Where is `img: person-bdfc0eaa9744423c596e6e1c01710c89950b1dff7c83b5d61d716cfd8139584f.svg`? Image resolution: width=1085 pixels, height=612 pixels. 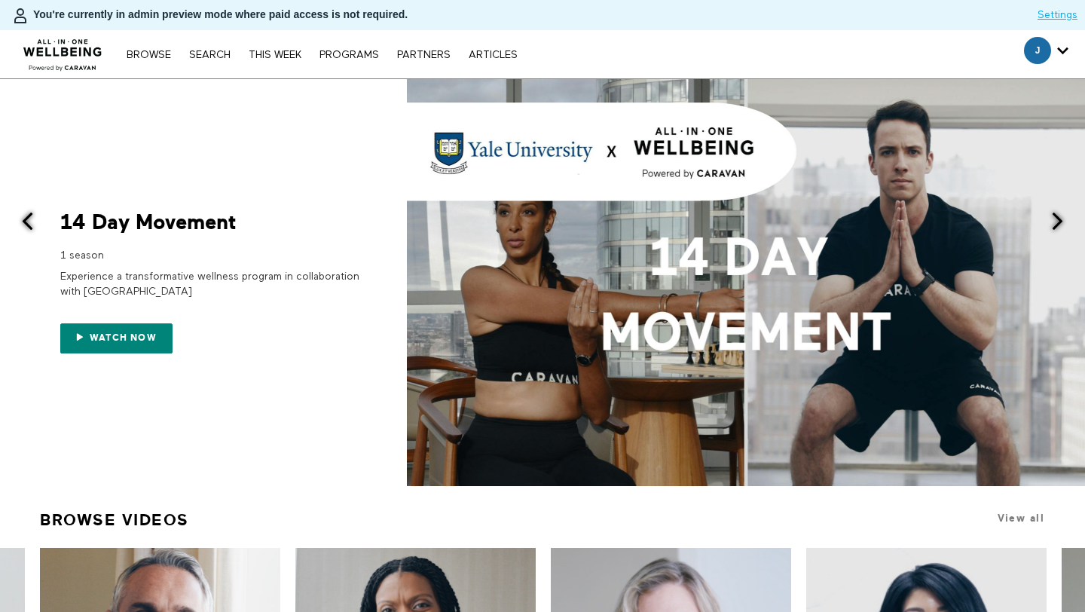
img: person-bdfc0eaa9744423c596e6e1c01710c89950b1dff7c83b5d61d716cfd8139584f.svg is located at coordinates (20, 16).